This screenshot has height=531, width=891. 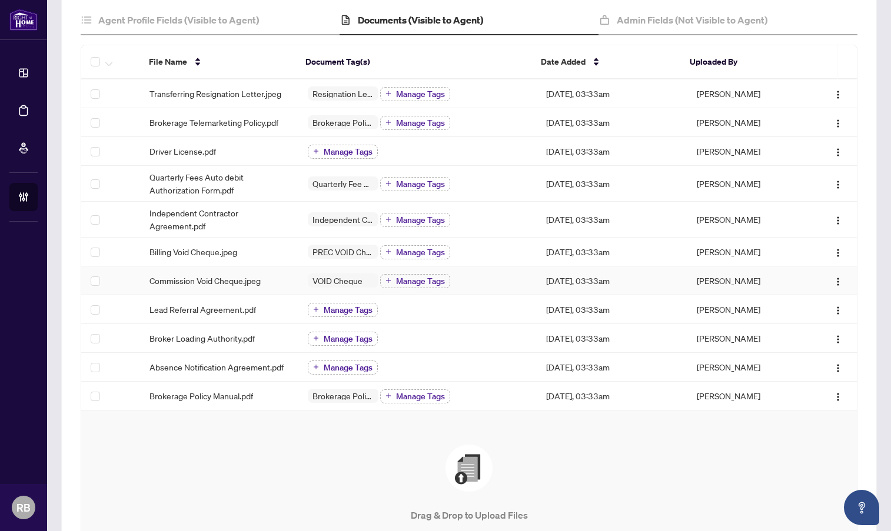 What do you see at coordinates (215, 94) in the screenshot?
I see `span: Transferring Resignation Letter.jpeg` at bounding box center [215, 94].